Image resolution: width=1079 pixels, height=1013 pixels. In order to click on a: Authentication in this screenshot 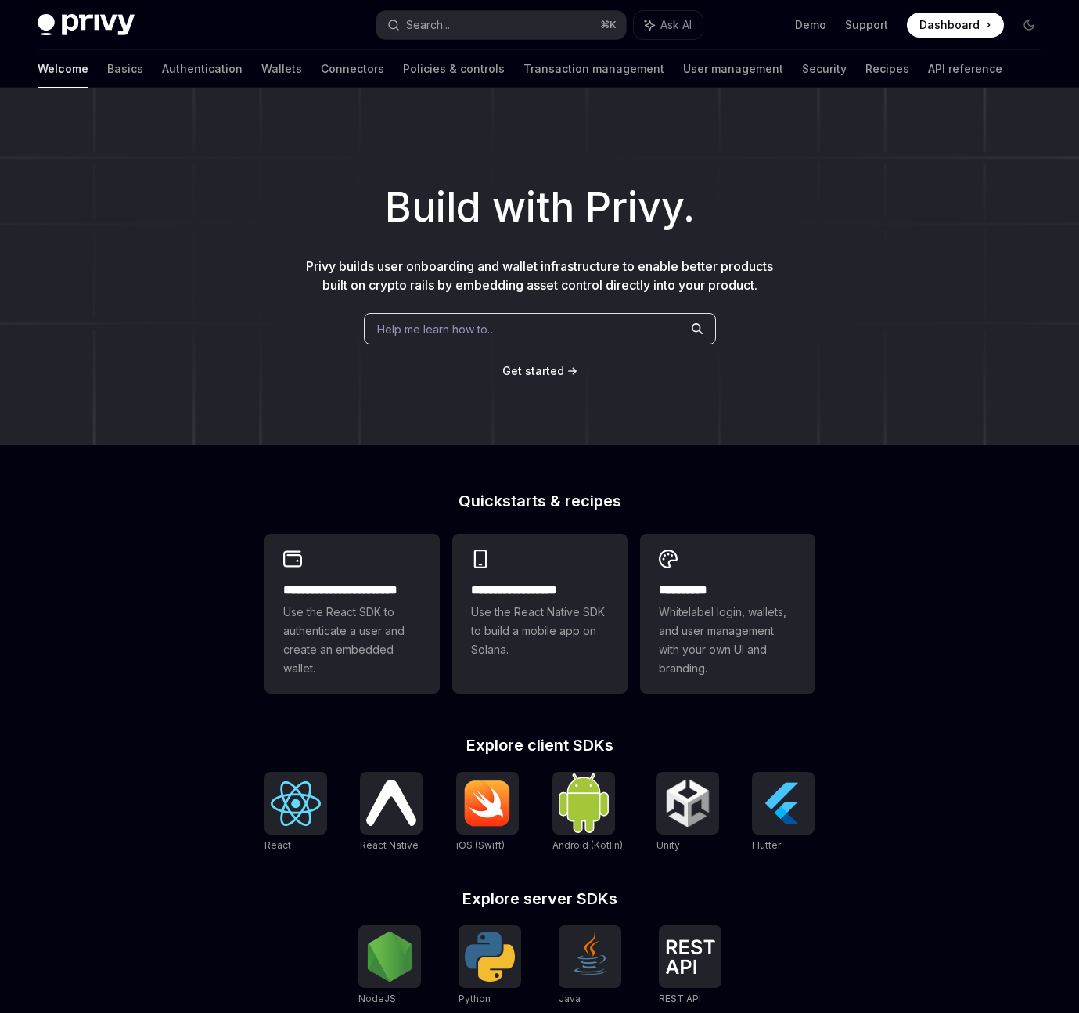, I will do `click(202, 69)`.